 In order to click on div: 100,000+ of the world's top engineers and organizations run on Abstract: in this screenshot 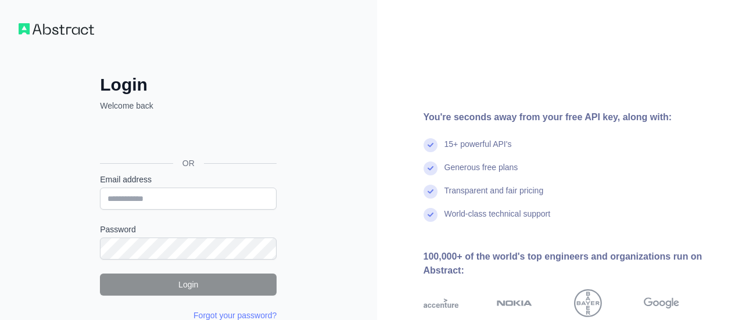, I will do `click(570, 264)`.